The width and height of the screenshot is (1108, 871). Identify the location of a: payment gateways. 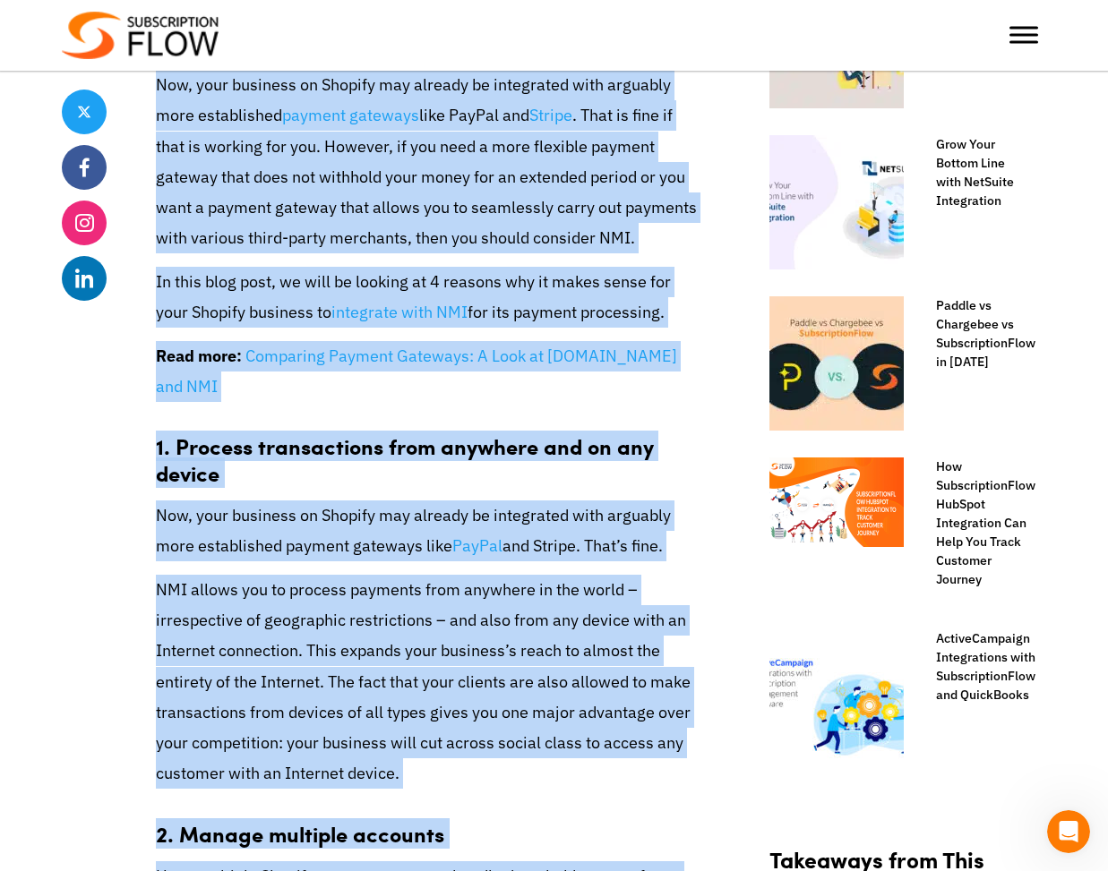
(350, 115).